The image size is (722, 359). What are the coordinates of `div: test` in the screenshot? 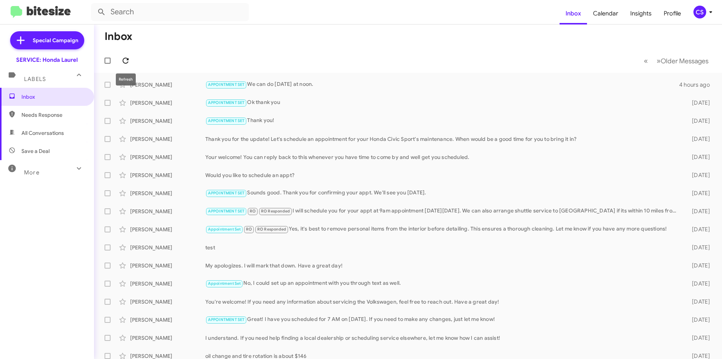 It's located at (443, 247).